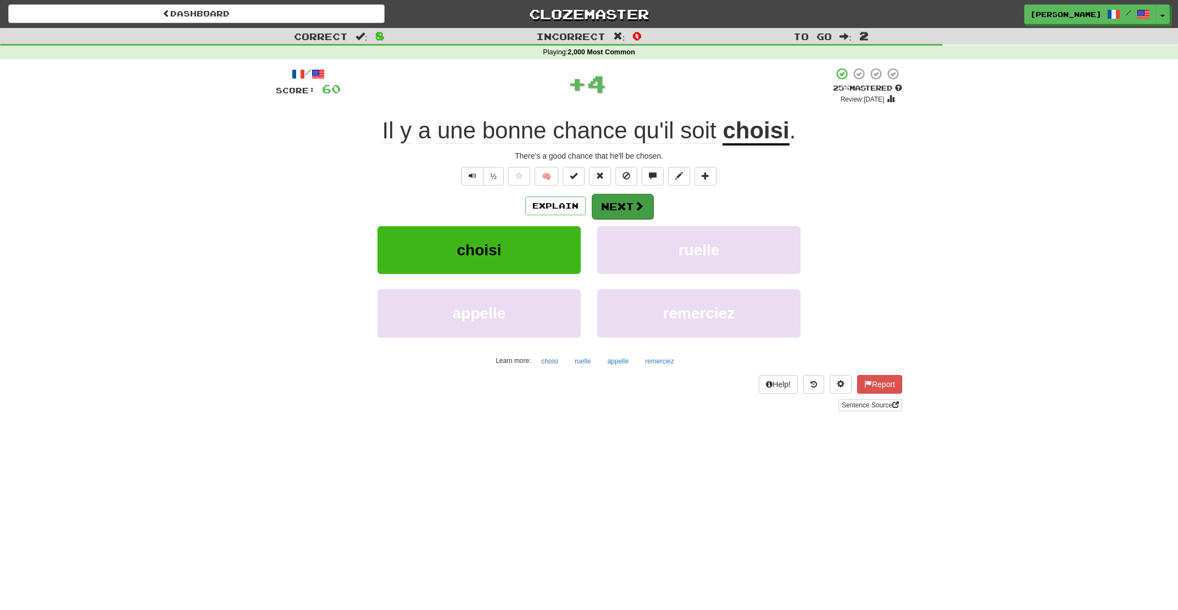  What do you see at coordinates (513, 361) in the screenshot?
I see `small: Learn more:` at bounding box center [513, 361].